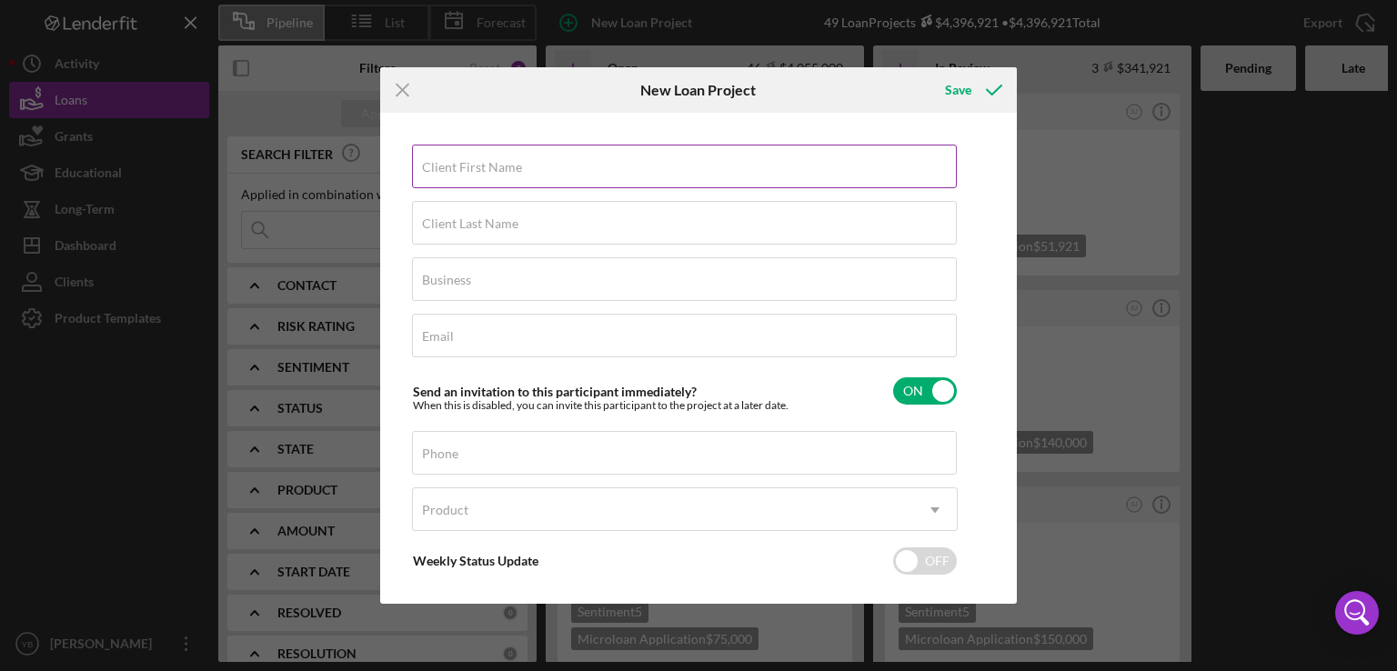 The image size is (1397, 671). What do you see at coordinates (600, 406) in the screenshot?
I see `div: When this is disabled, you can invite this participant to the project at a later date.` at bounding box center [600, 406].